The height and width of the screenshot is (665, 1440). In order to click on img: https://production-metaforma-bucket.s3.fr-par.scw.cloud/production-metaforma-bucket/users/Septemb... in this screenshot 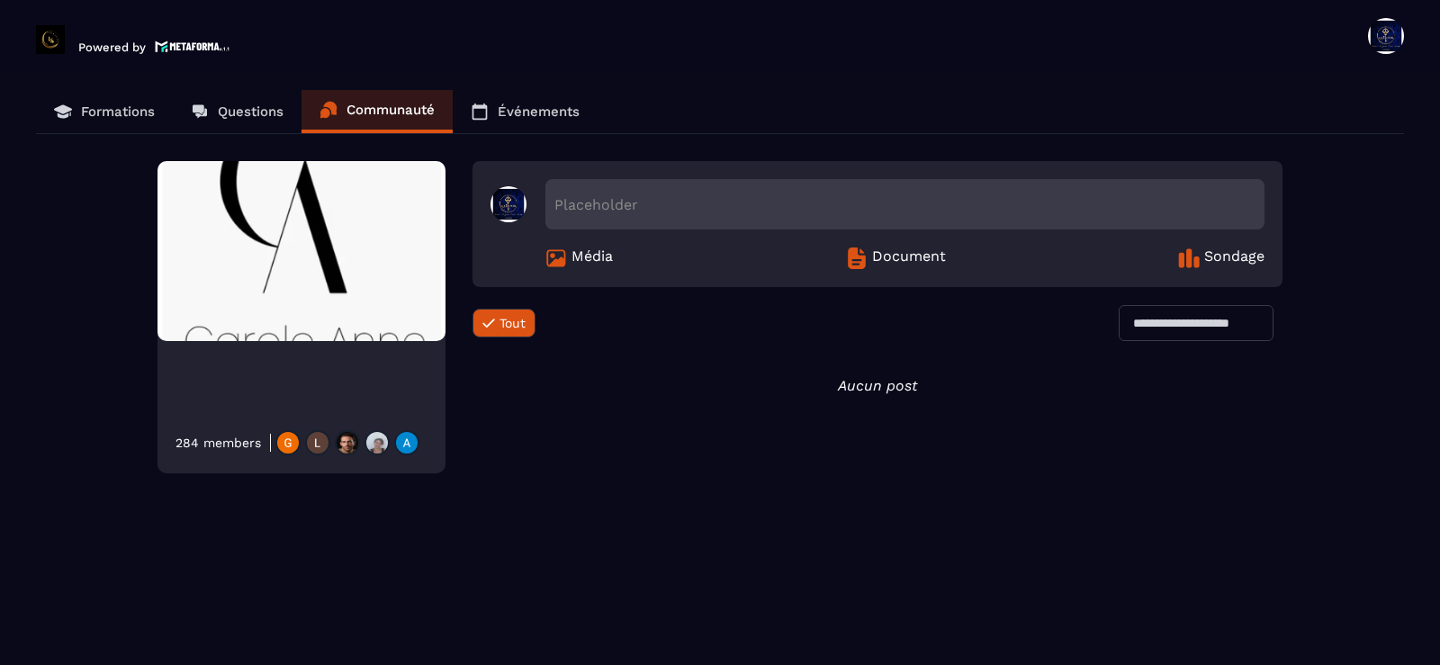, I will do `click(288, 443)`.